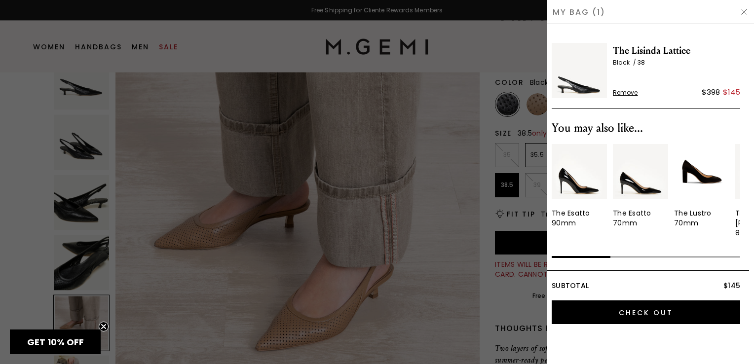 The width and height of the screenshot is (754, 364). What do you see at coordinates (702, 172) in the screenshot?
I see `img: v_09672_290x387_crop_center.png` at bounding box center [702, 172].